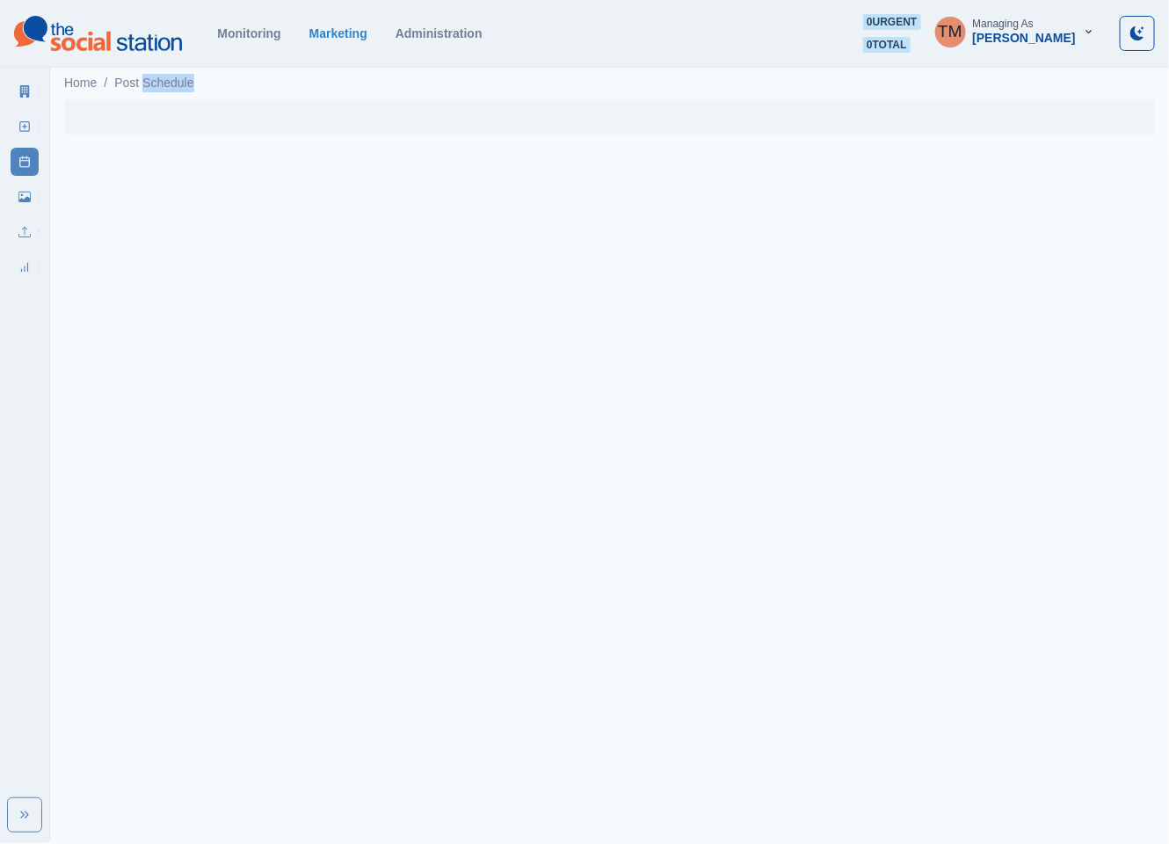  Describe the element at coordinates (25, 815) in the screenshot. I see `button: Expand` at that location.